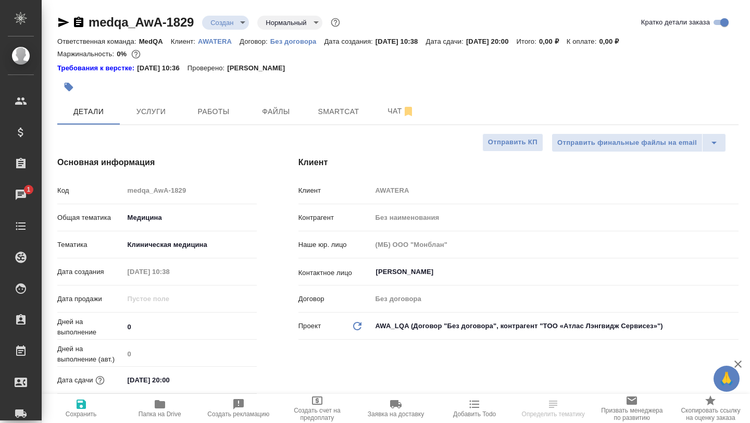  I want to click on p: MedQA, so click(155, 41).